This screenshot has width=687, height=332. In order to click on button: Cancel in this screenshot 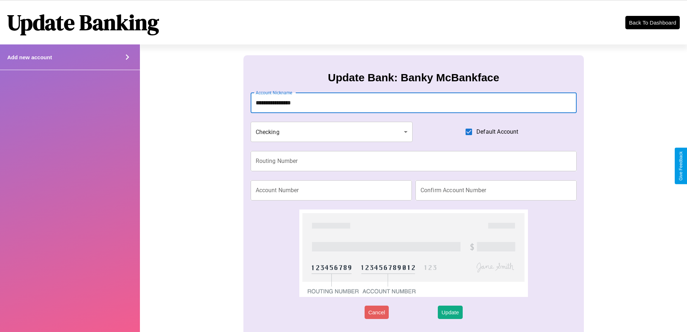, I will do `click(377, 312)`.